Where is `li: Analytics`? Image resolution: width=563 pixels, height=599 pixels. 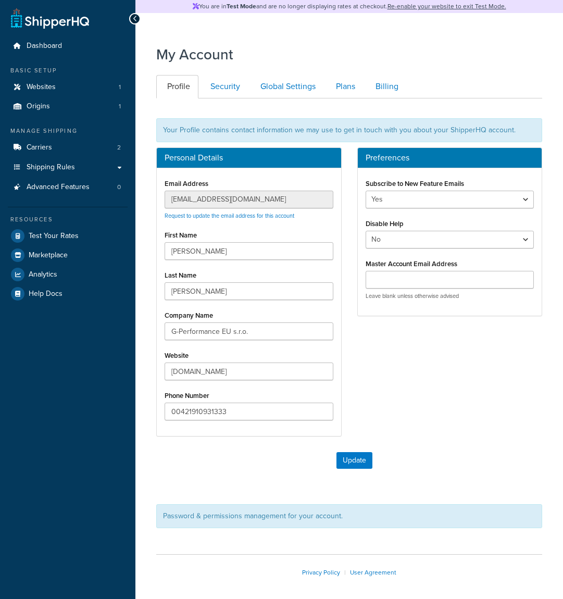 li: Analytics is located at coordinates (68, 274).